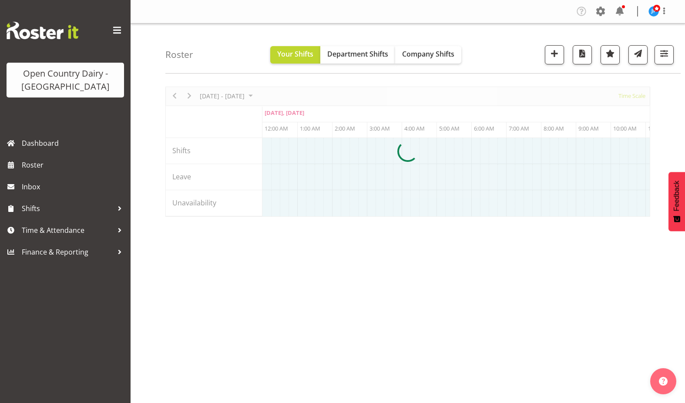  I want to click on img: help-xxl-2.png, so click(663, 381).